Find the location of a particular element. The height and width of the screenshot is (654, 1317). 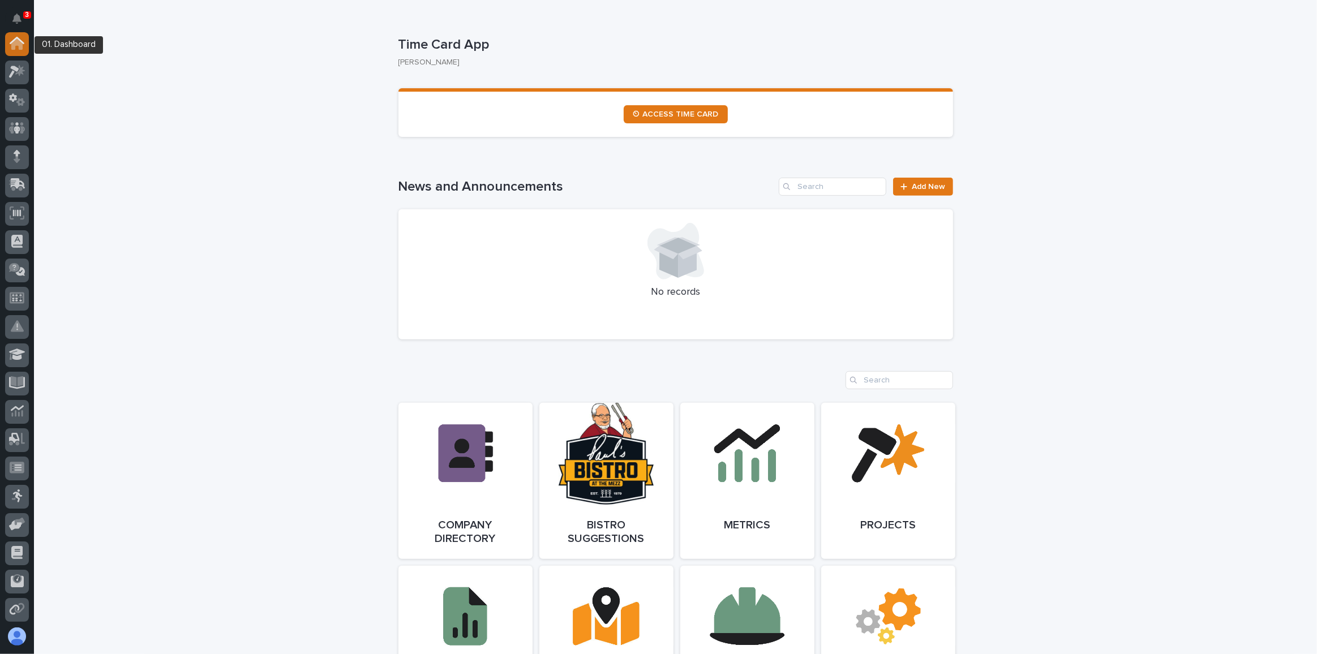

span: ⏲ ACCESS TIME CARD is located at coordinates (676, 114).